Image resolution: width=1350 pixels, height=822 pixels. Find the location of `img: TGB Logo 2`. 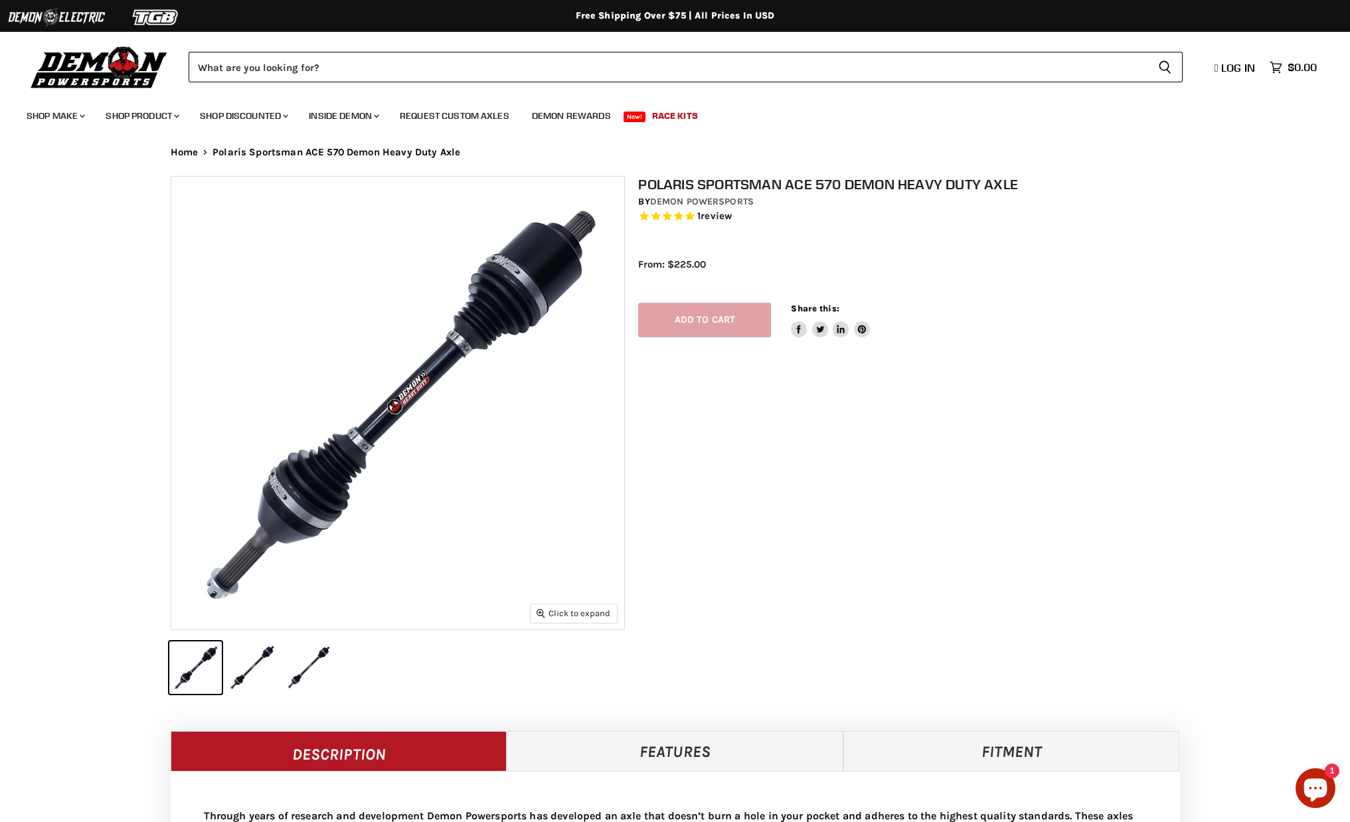

img: TGB Logo 2 is located at coordinates (156, 17).